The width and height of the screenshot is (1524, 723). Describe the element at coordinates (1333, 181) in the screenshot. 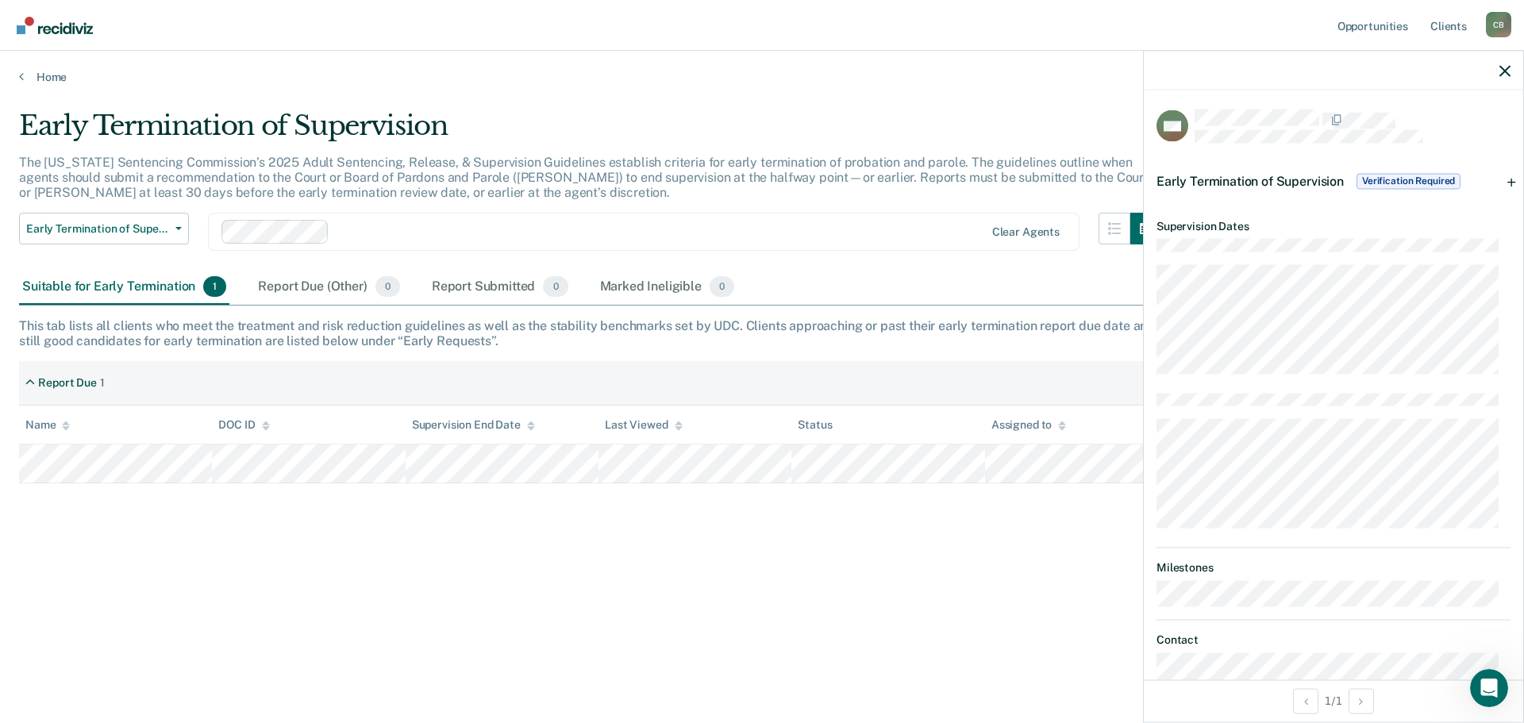

I see `div: Early Termination of SupervisionVerification Required` at that location.